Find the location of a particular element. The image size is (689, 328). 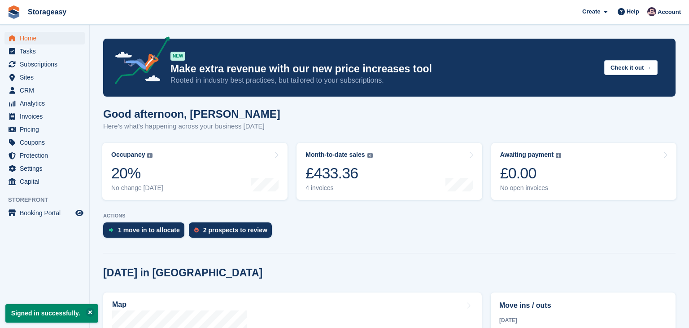

span: Home is located at coordinates (47, 38).